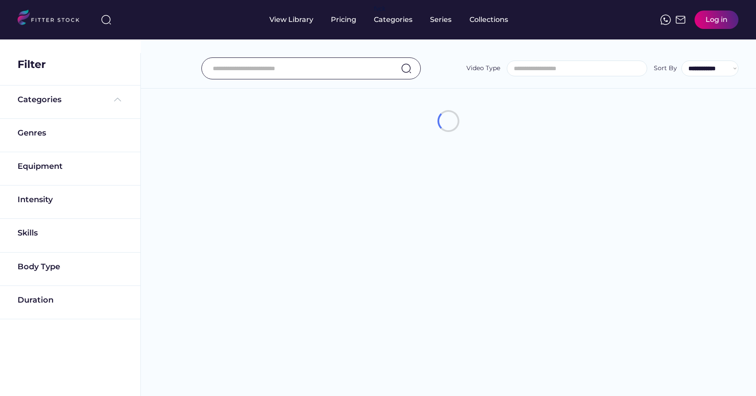  What do you see at coordinates (344, 20) in the screenshot?
I see `div: Pricing` at bounding box center [344, 20].